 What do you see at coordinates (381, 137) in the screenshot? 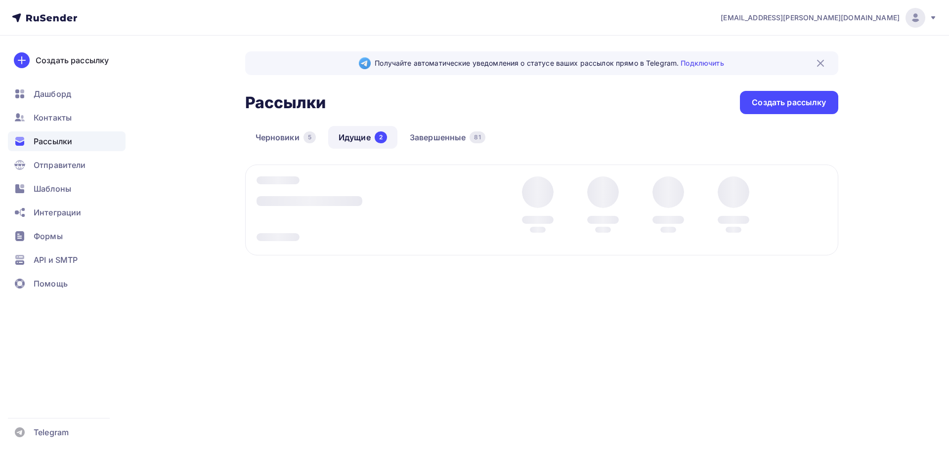
I see `div: 2` at bounding box center [381, 137].